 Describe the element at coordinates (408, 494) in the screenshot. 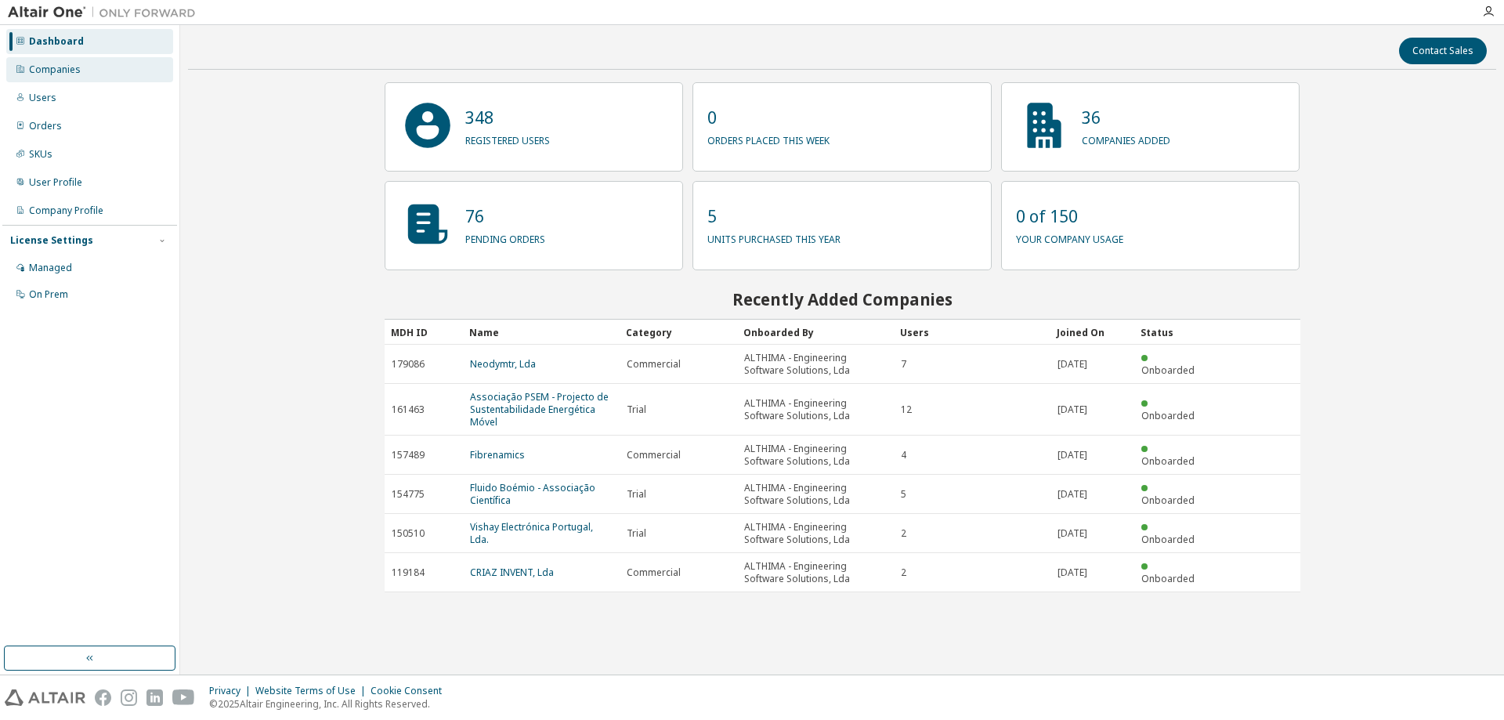

I see `span: 154775` at that location.